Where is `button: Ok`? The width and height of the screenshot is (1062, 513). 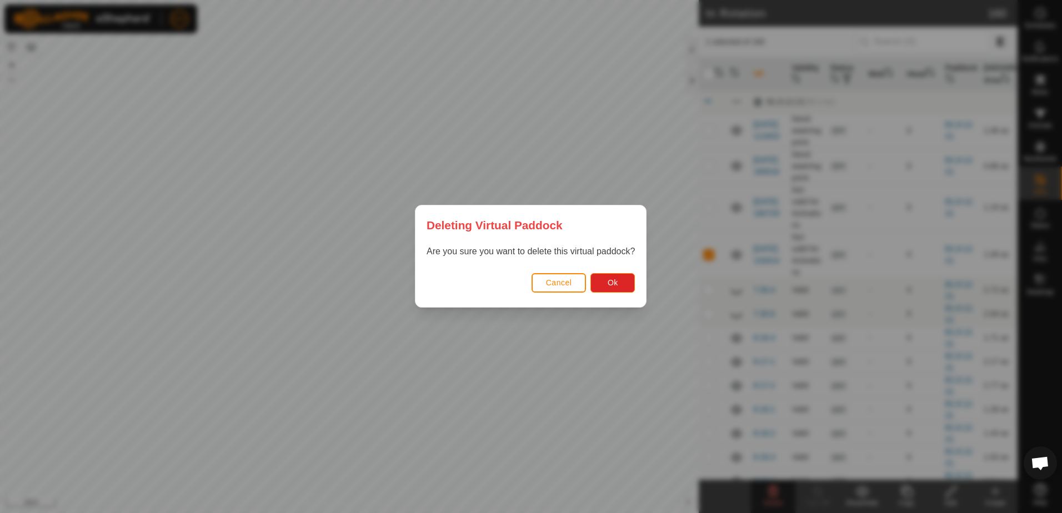 button: Ok is located at coordinates (613, 283).